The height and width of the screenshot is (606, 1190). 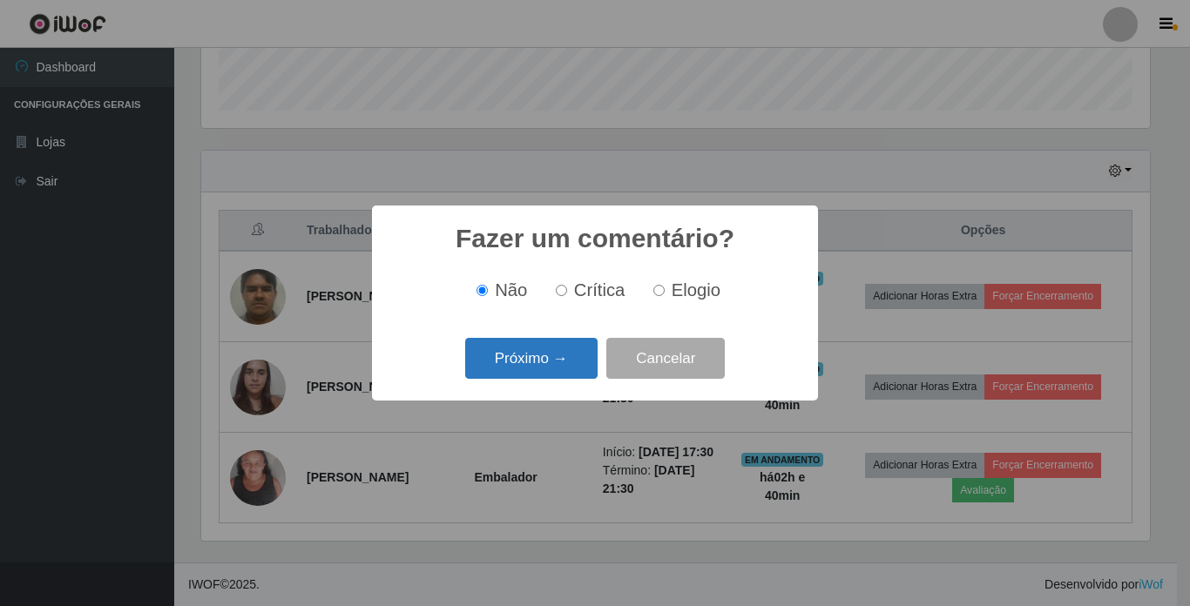 I want to click on span: Não, so click(x=510, y=290).